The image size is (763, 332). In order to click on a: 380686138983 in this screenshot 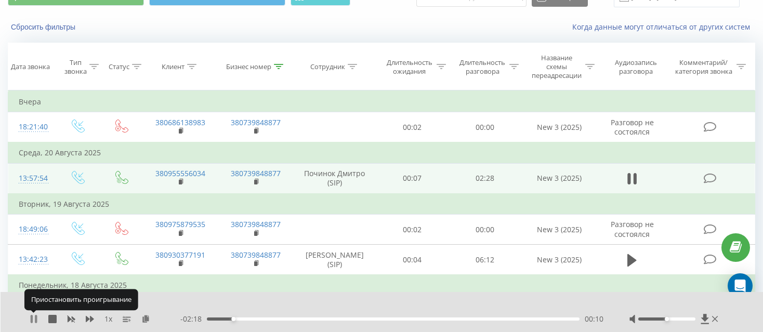, I will do `click(180, 122)`.